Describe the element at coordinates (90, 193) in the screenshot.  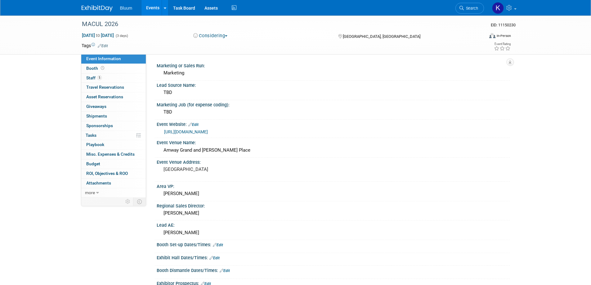
I see `span: more` at that location.